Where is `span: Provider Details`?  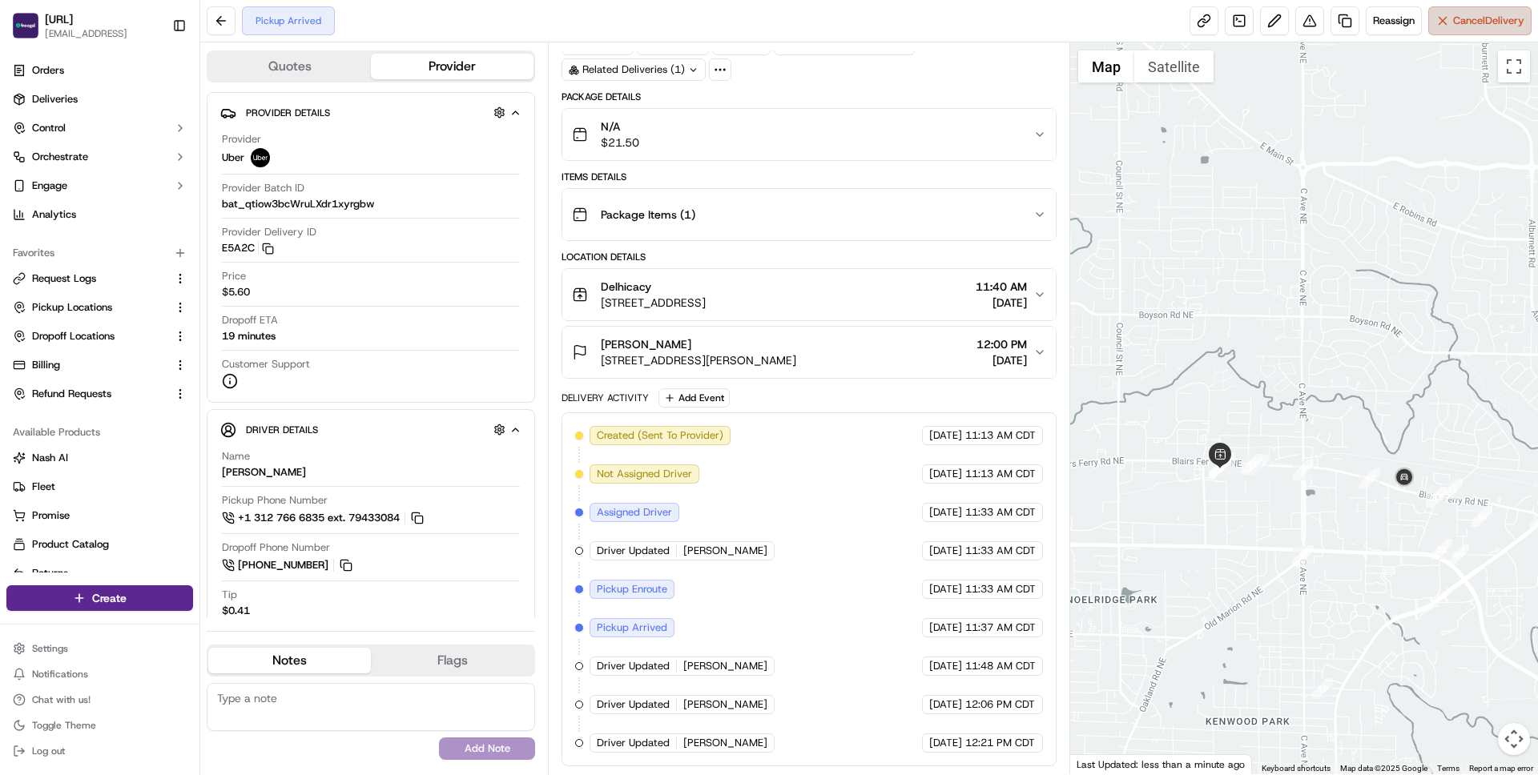 span: Provider Details is located at coordinates (288, 113).